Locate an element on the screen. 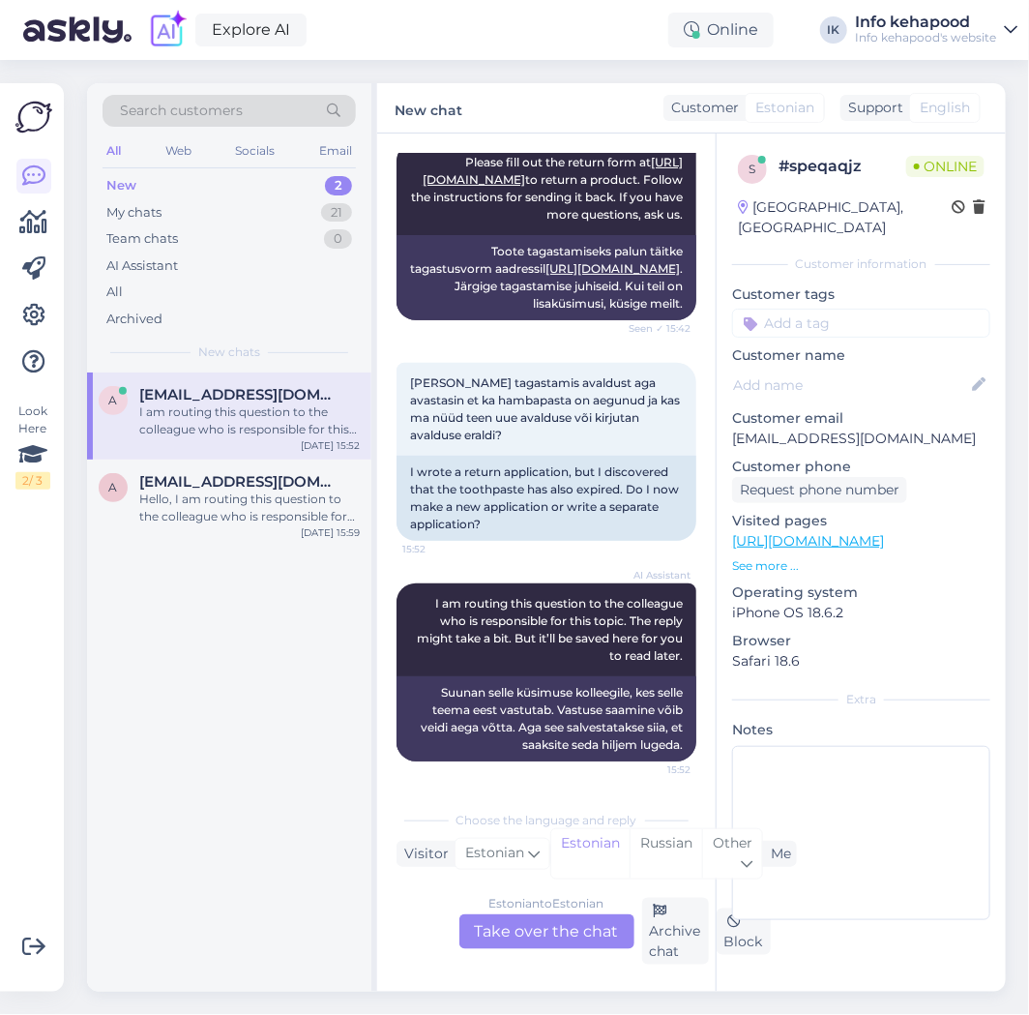 The image size is (1029, 1015). div: Hello, I am routing this question to the colleague who is responsible for this topic. The reply m... is located at coordinates (250, 508).